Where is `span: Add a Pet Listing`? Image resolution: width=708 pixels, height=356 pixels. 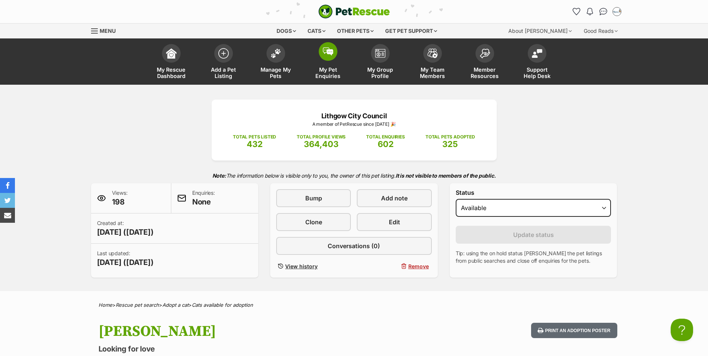 span: Add a Pet Listing is located at coordinates (224, 73).